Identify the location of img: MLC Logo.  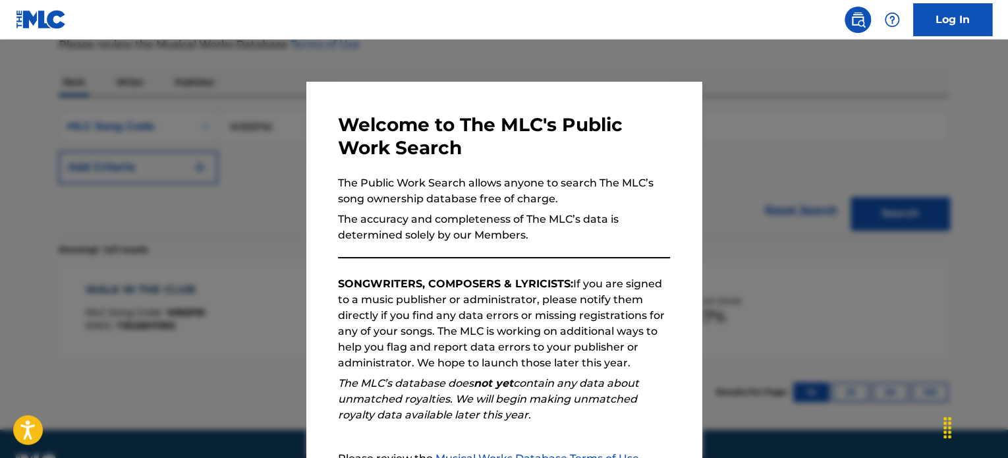
(41, 19).